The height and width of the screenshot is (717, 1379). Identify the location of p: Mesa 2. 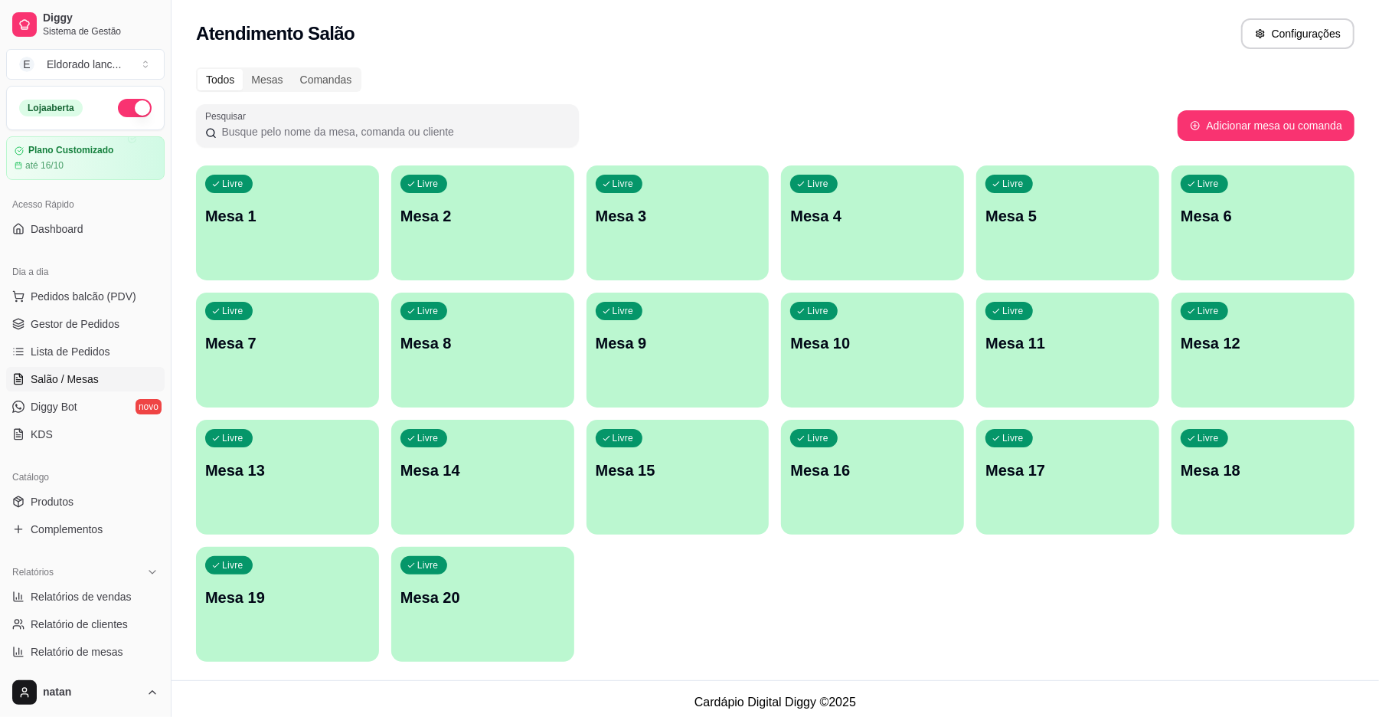
(482, 216).